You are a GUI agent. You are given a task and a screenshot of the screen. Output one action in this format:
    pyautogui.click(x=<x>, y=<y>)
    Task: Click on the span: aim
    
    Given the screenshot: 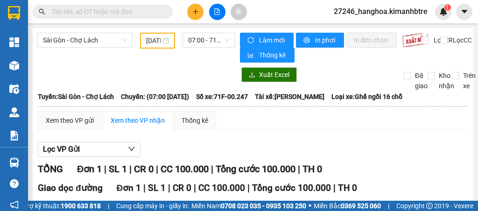 What is the action you would take?
    pyautogui.click(x=239, y=12)
    